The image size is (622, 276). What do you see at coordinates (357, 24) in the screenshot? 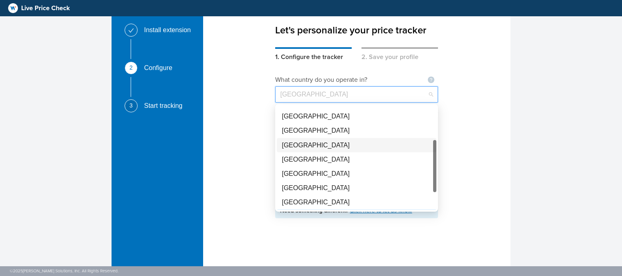
I see `div: Let's personalize your price tracker` at bounding box center [357, 24].